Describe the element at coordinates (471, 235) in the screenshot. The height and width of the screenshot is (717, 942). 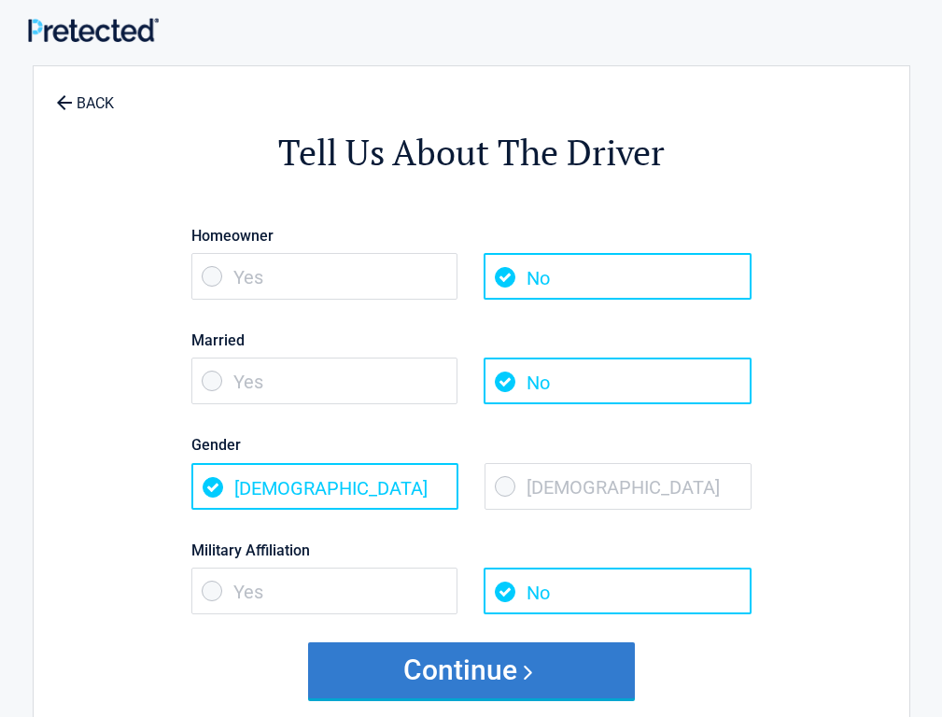
I see `label: Homeowner` at that location.